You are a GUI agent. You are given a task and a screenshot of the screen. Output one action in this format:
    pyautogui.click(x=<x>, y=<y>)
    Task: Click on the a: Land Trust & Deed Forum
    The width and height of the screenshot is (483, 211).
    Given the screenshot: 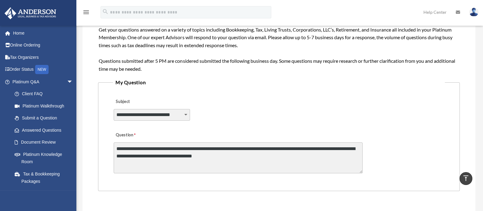 What is the action you would take?
    pyautogui.click(x=45, y=193)
    